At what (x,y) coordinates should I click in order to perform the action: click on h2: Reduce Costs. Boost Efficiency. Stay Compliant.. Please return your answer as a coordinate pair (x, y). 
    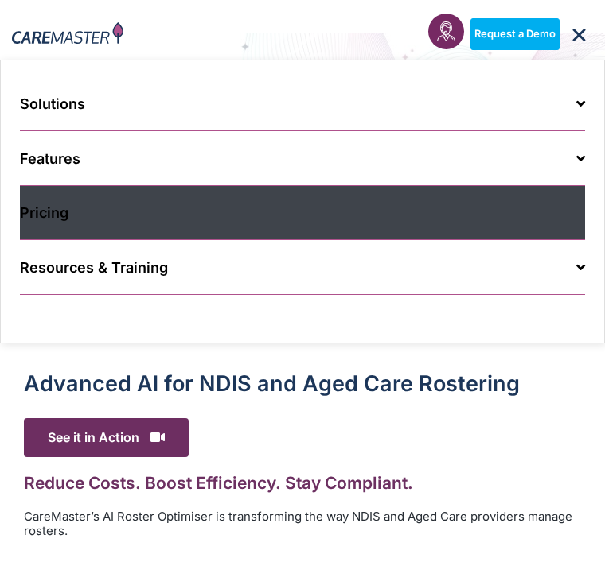
    Looking at the image, I should click on (302, 483).